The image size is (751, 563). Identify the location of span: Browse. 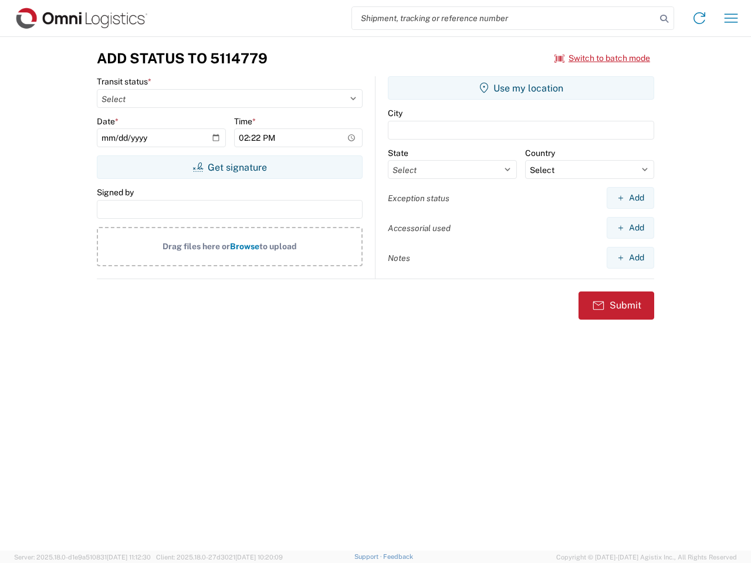
(245, 246).